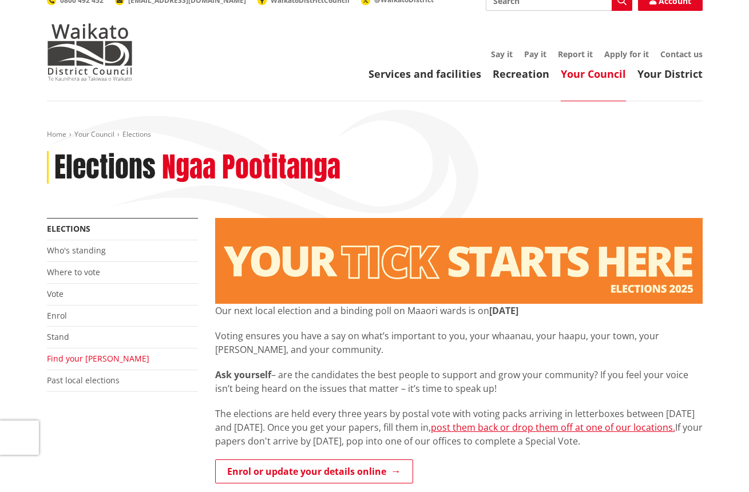 The image size is (749, 492). Describe the element at coordinates (459, 311) in the screenshot. I see `p: Our next local election and a binding poll on Maaori wards is on` at that location.